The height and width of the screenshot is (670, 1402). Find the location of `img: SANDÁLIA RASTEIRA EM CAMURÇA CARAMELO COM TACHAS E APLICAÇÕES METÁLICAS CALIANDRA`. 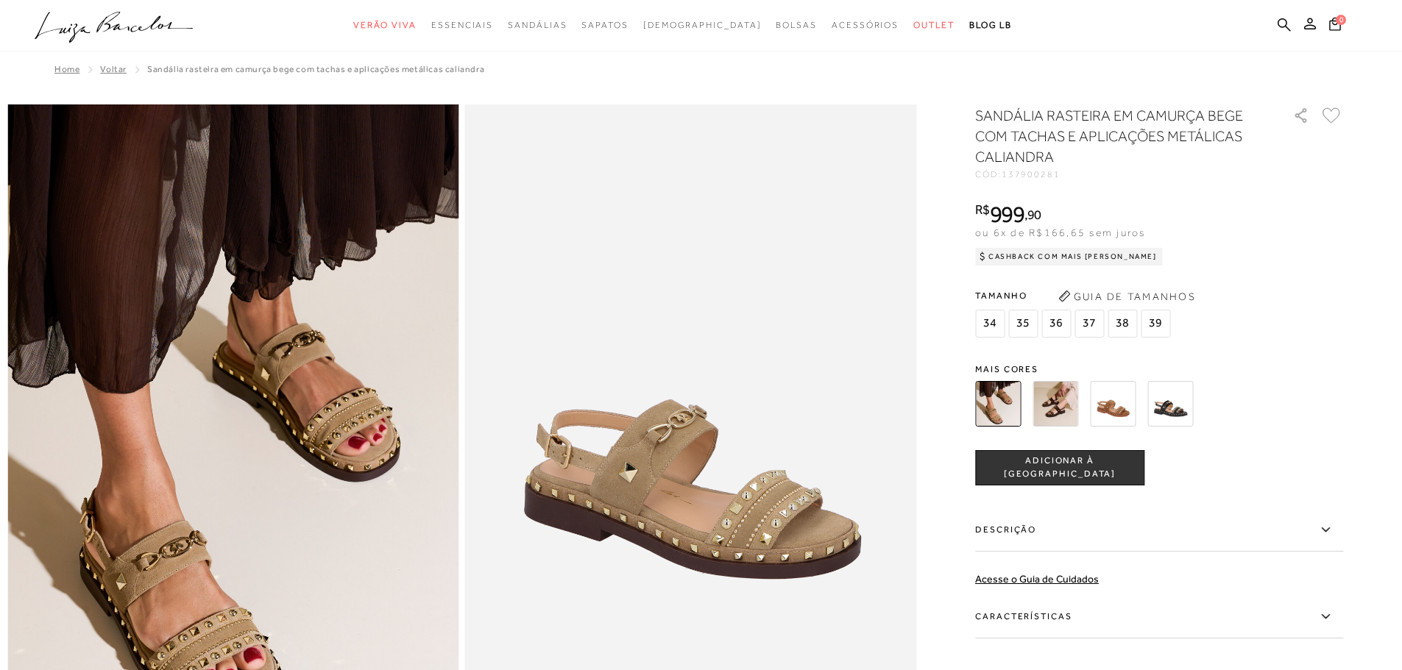

img: SANDÁLIA RASTEIRA EM CAMURÇA CARAMELO COM TACHAS E APLICAÇÕES METÁLICAS CALIANDRA is located at coordinates (1113, 404).